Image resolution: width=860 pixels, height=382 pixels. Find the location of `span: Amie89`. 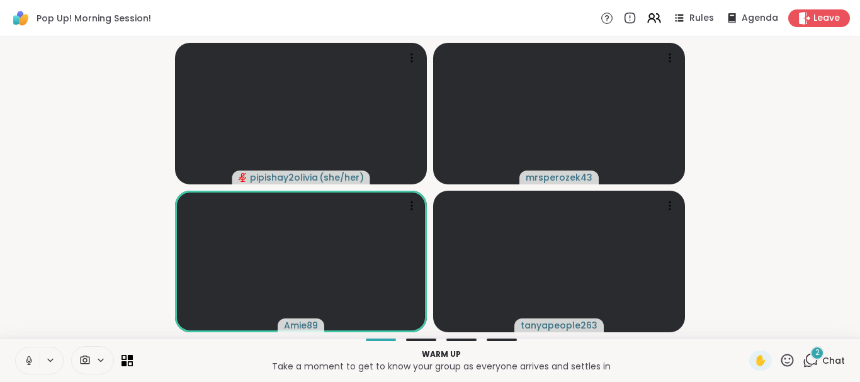

span: Amie89 is located at coordinates (301, 325).